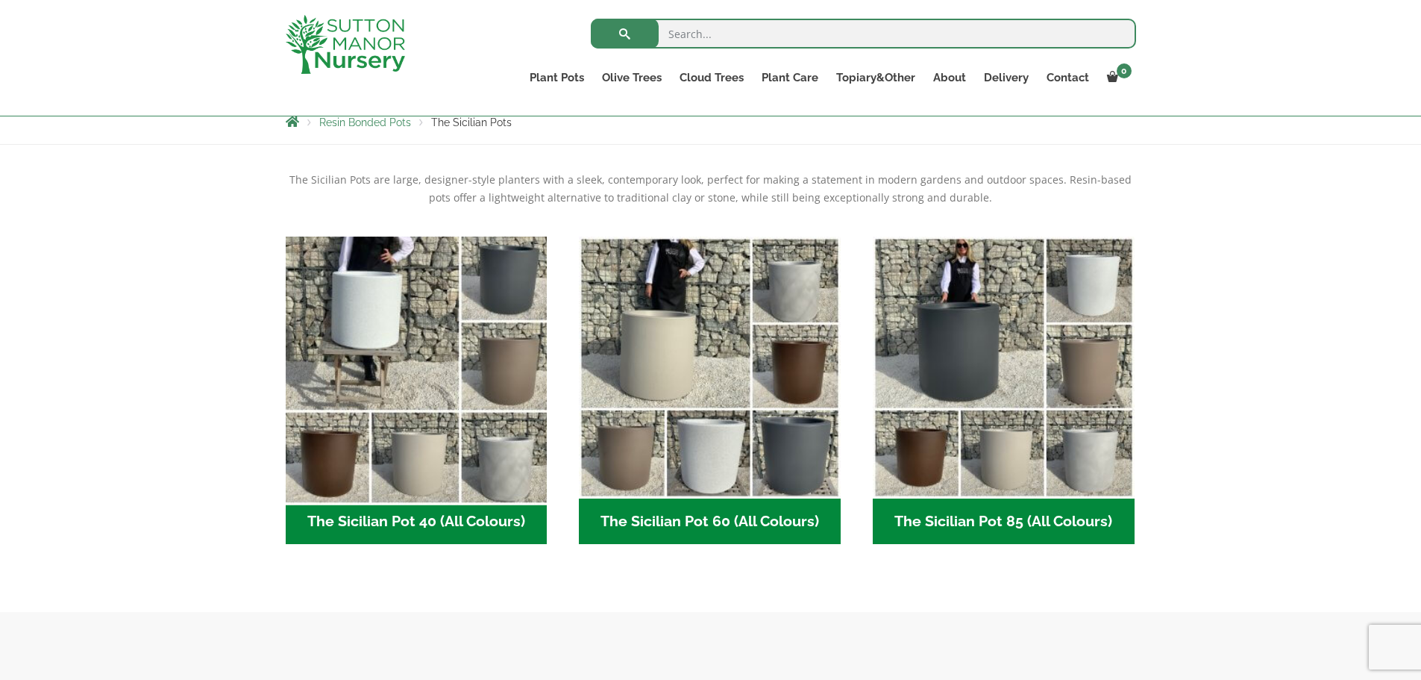 This screenshot has height=680, width=1421. What do you see at coordinates (471, 122) in the screenshot?
I see `span: The Sicilian Pots` at bounding box center [471, 122].